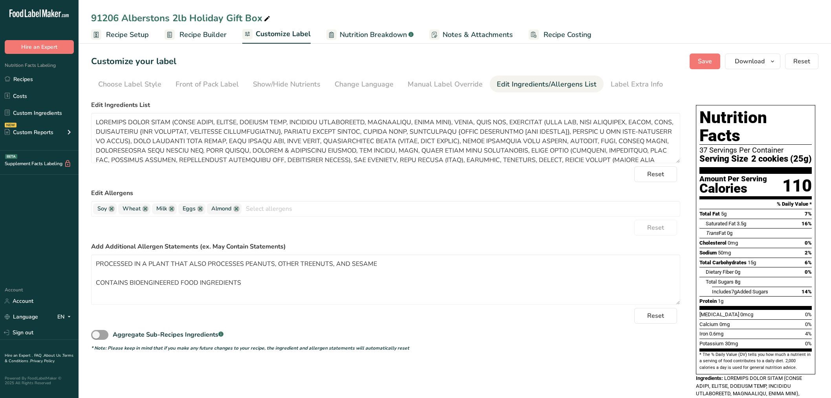  What do you see at coordinates (386, 246) in the screenshot?
I see `label: Add Additional Allergen Statements (ex. May Contain Statements)` at bounding box center [386, 246].